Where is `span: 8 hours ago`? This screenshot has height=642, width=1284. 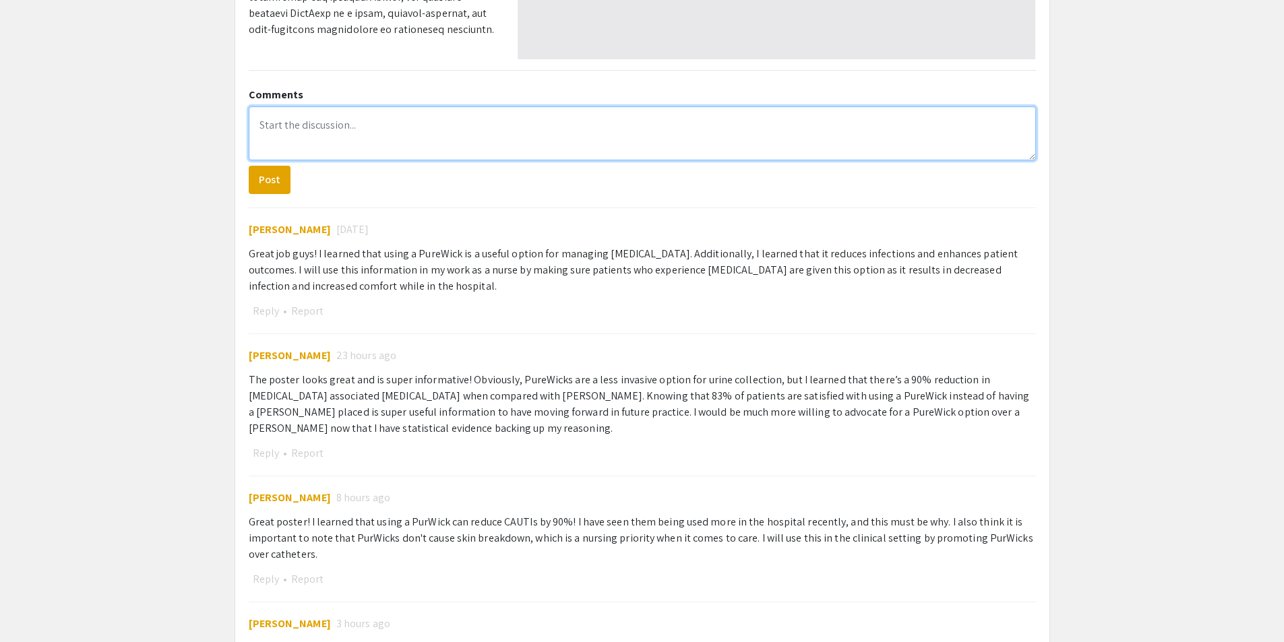 span: 8 hours ago is located at coordinates (363, 498).